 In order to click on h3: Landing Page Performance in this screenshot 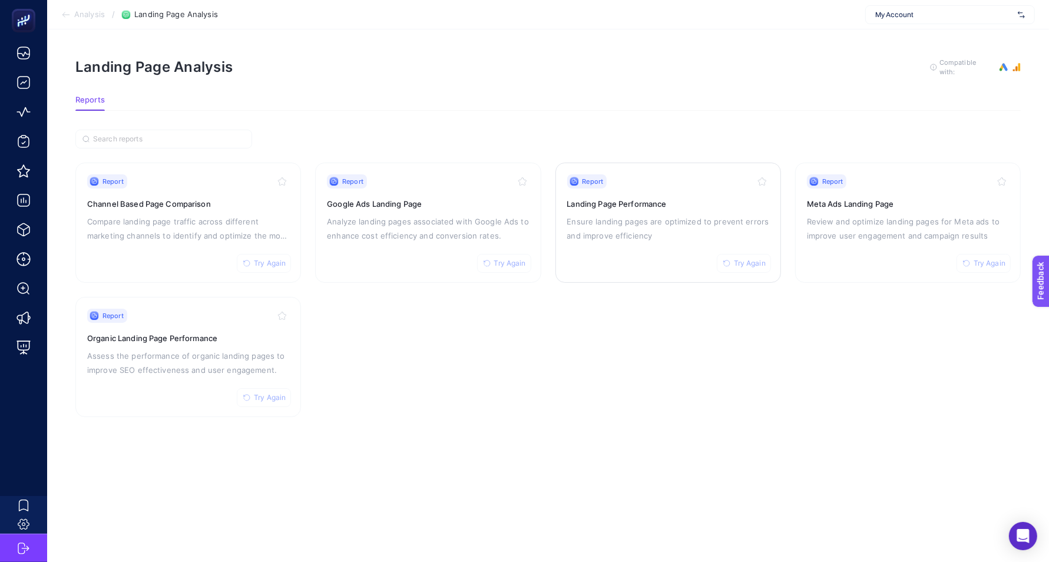, I will do `click(668, 204)`.